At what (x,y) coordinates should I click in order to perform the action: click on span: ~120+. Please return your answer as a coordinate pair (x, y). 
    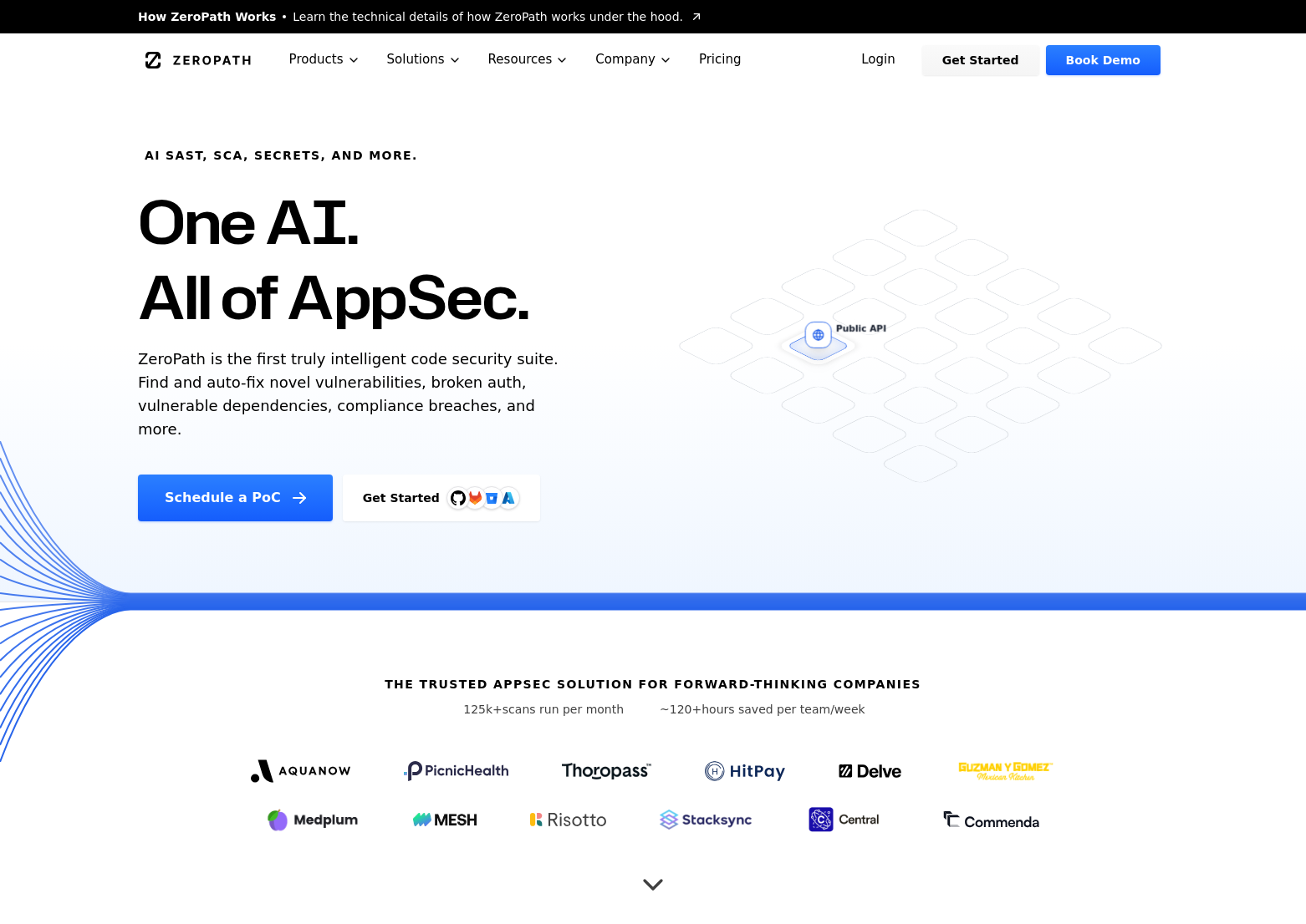
    Looking at the image, I should click on (681, 710).